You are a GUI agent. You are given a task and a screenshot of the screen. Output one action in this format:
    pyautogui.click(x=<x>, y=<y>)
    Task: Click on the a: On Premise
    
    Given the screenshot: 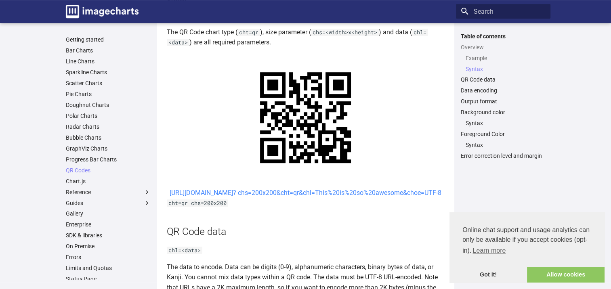 What is the action you would take?
    pyautogui.click(x=108, y=246)
    